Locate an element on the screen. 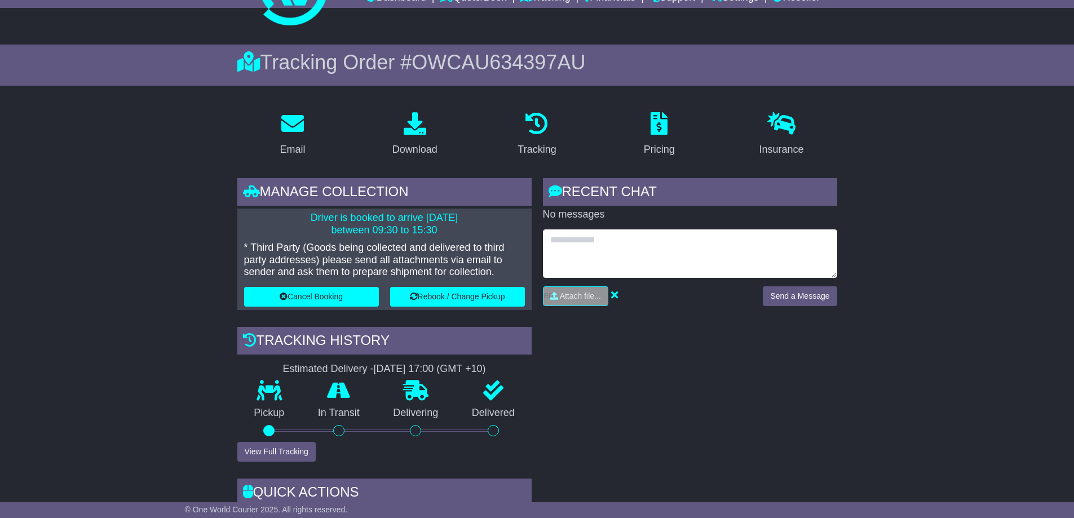 This screenshot has height=518, width=1074. div: Email is located at coordinates (292, 149).